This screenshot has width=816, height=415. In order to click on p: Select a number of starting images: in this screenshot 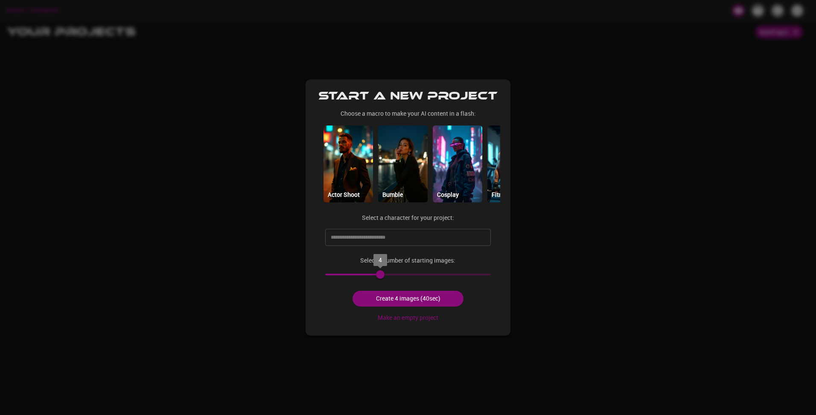, I will do `click(408, 260)`.